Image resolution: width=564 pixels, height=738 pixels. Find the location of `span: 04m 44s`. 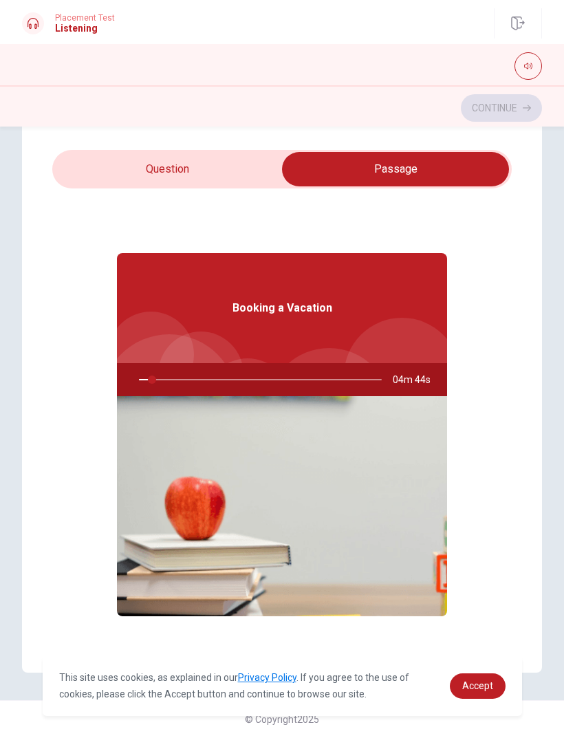

span: 04m 44s is located at coordinates (417, 380).